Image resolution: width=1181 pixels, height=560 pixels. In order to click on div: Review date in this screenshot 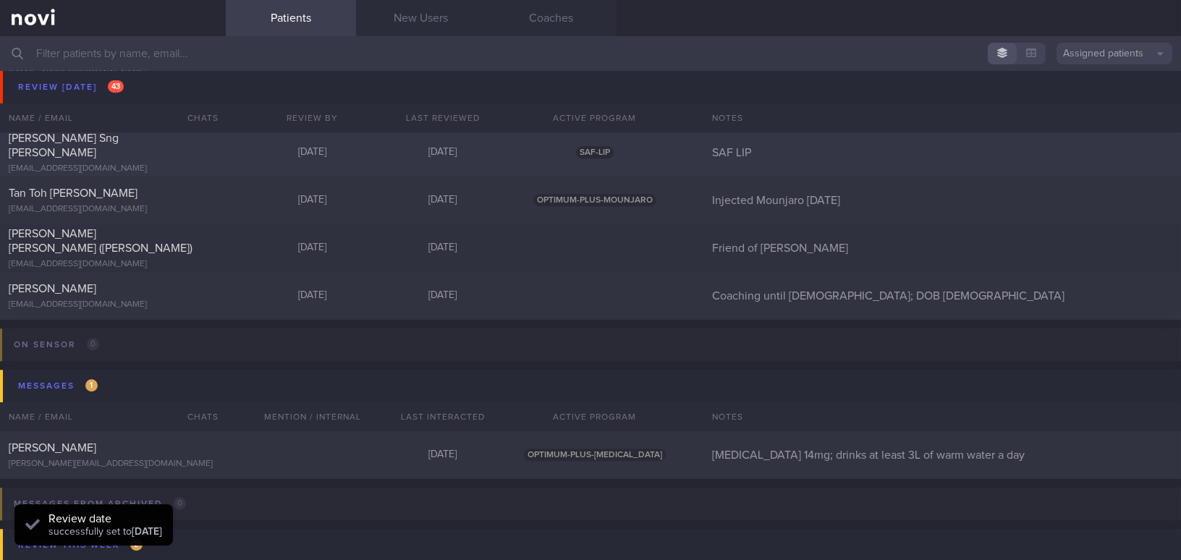, I will do `click(105, 519)`.